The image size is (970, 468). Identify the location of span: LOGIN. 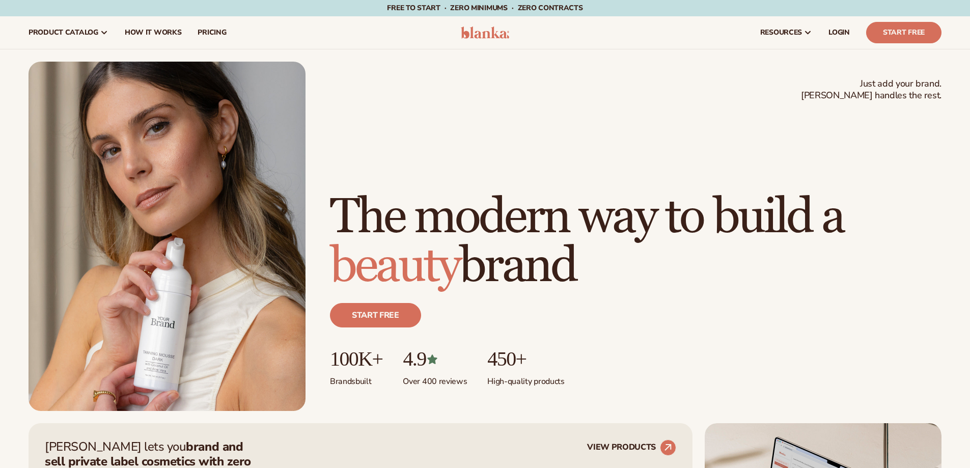
(839, 33).